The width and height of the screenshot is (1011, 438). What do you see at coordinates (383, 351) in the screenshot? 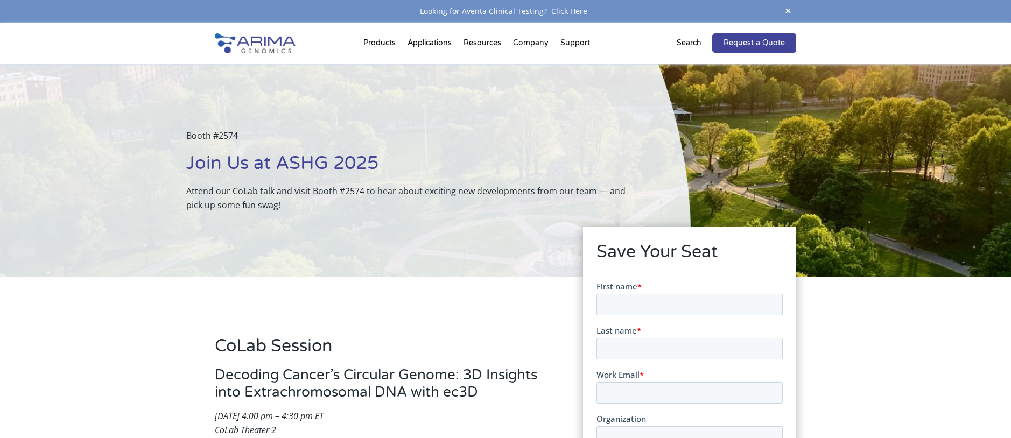
I see `h2: CoLab Session` at bounding box center [383, 351].